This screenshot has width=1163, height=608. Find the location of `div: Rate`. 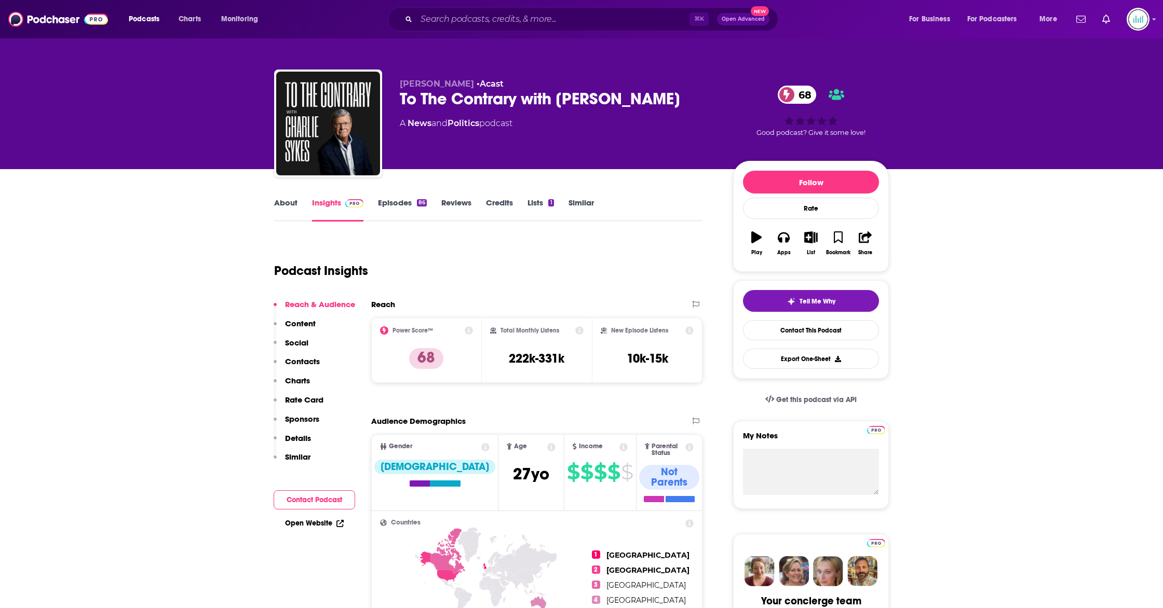

div: Rate is located at coordinates (811, 208).